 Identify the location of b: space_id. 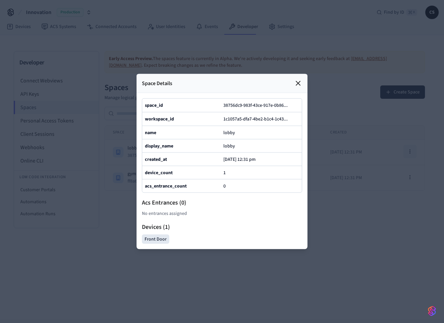
(154, 106).